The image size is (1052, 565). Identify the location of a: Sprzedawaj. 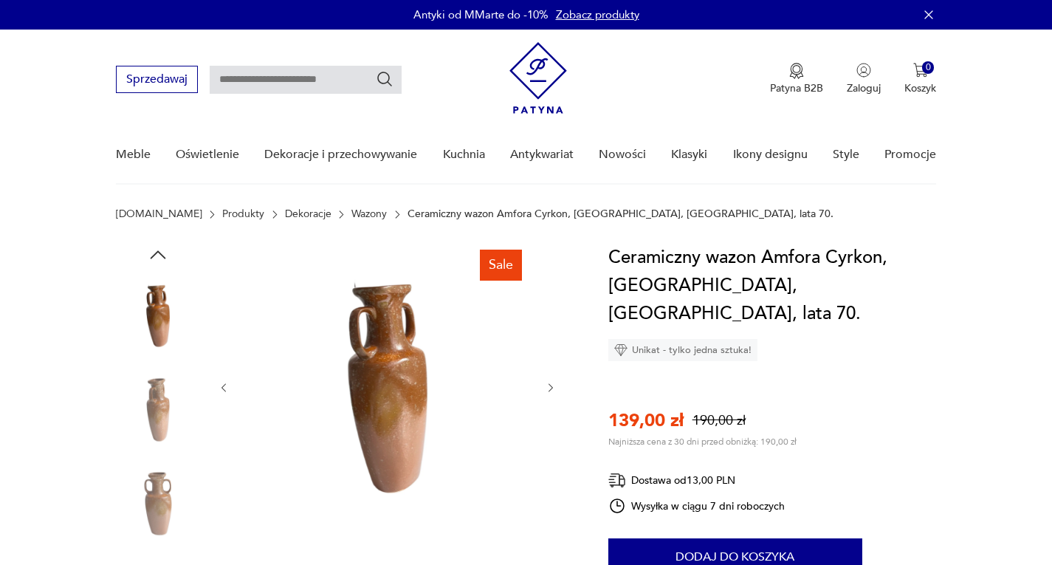
(157, 80).